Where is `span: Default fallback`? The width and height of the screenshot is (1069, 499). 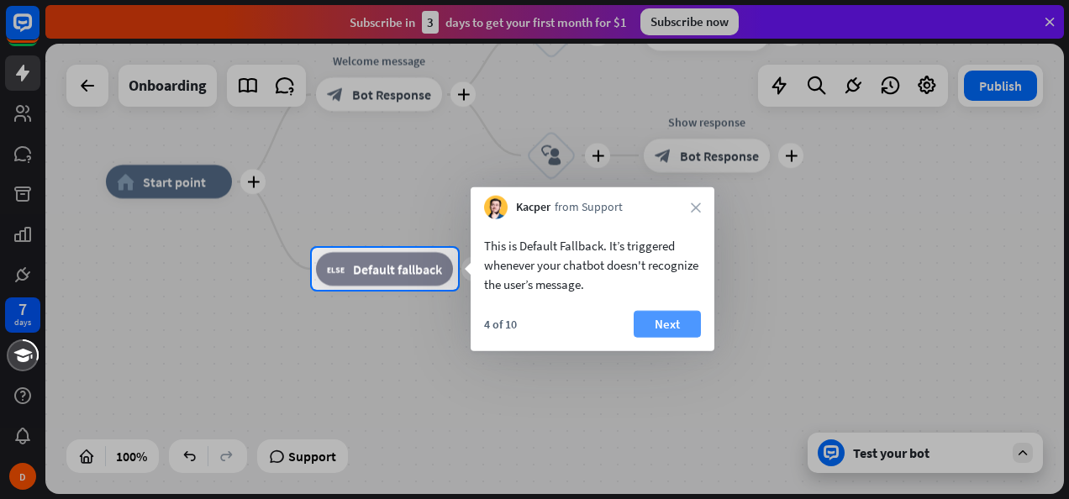 span: Default fallback is located at coordinates (398, 269).